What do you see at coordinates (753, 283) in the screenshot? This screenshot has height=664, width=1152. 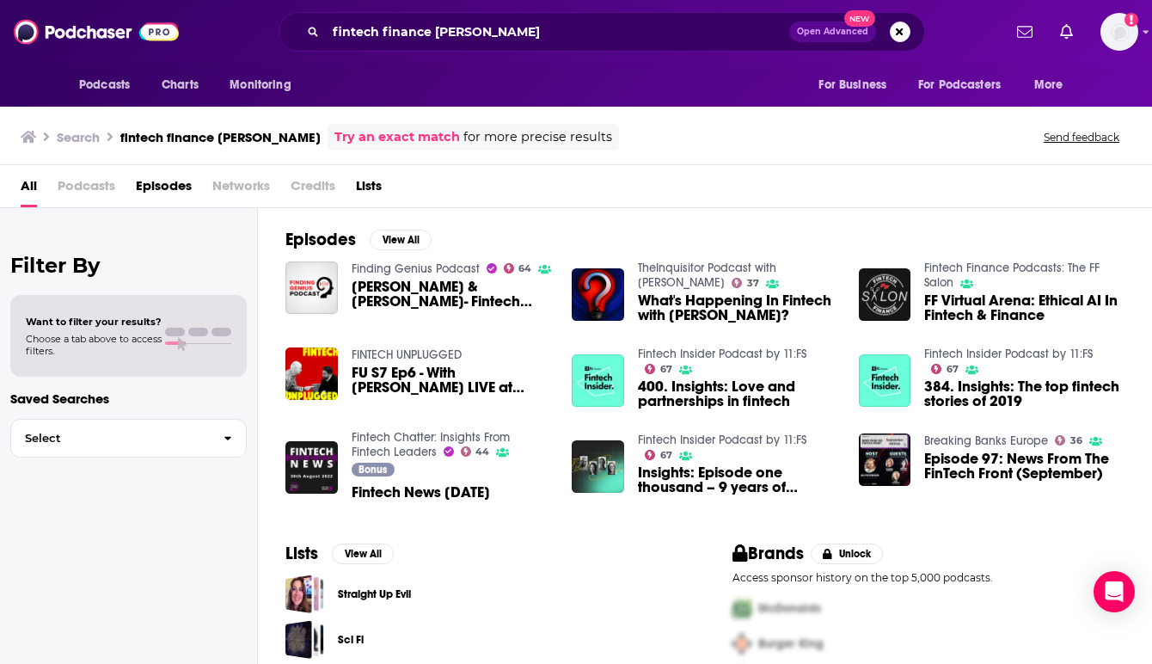 I see `span: 37` at bounding box center [753, 283].